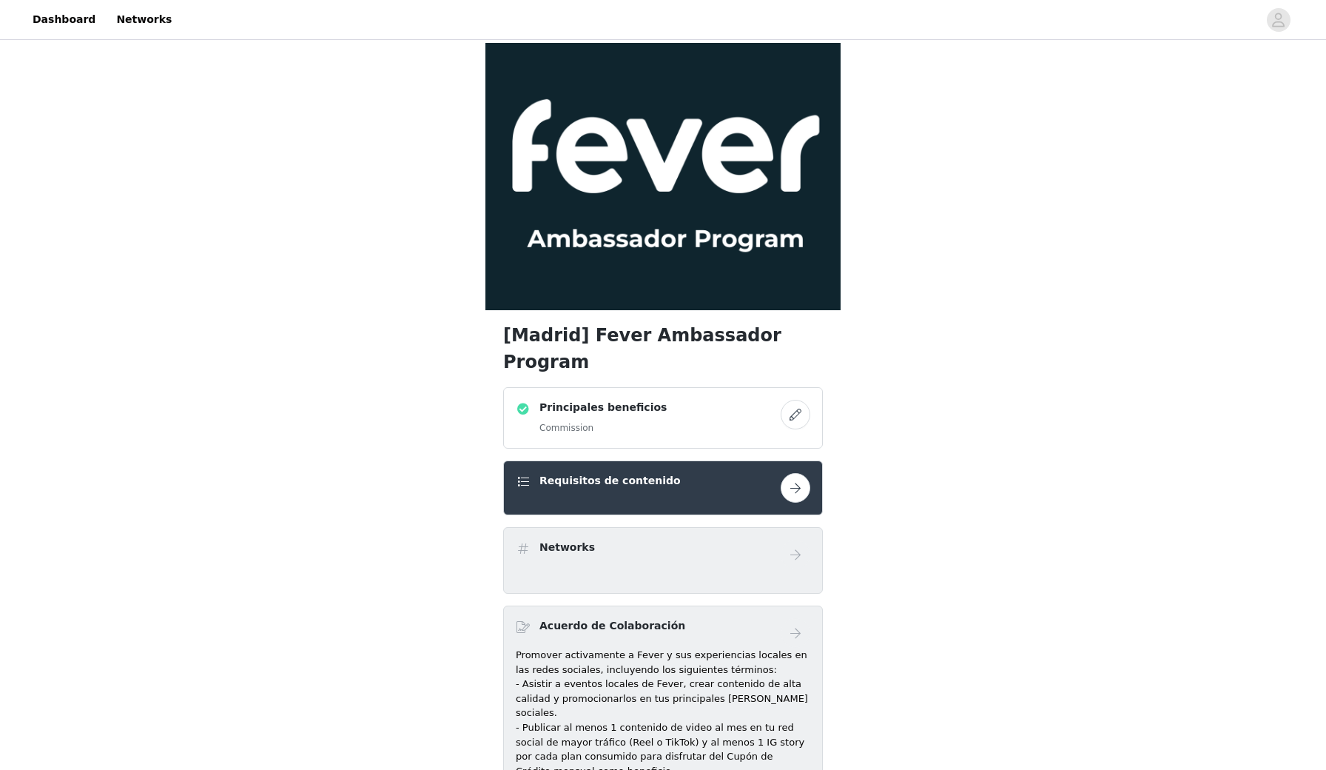 The image size is (1326, 770). Describe the element at coordinates (663, 560) in the screenshot. I see `div: Networks` at that location.